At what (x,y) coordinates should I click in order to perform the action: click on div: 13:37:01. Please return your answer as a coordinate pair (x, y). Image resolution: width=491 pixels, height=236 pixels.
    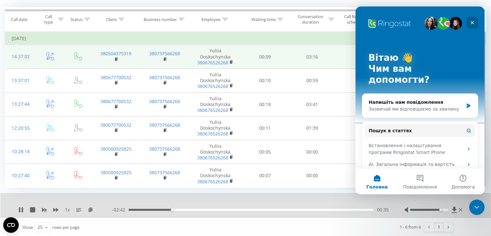
    Looking at the image, I should click on (20, 80).